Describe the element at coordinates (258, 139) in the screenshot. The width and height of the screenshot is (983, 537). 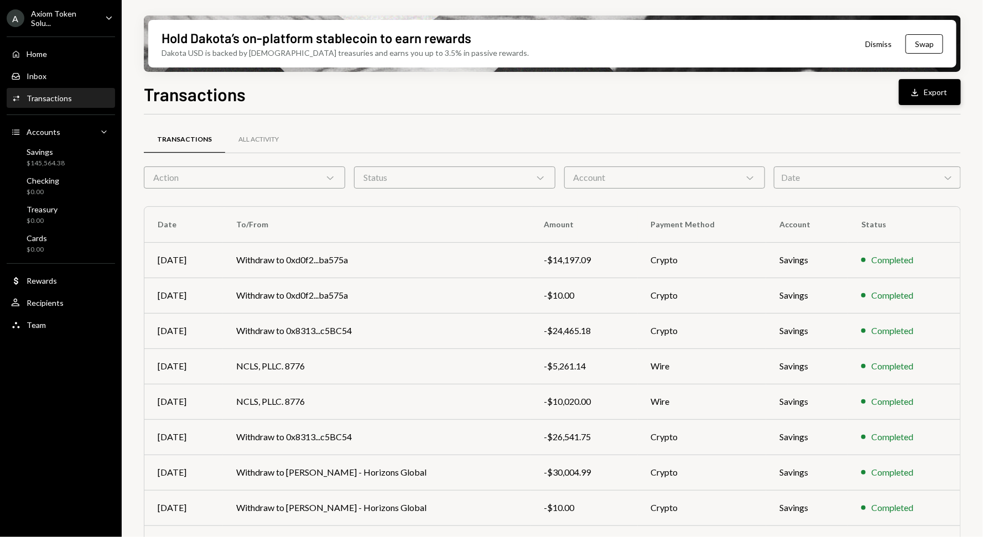
I see `div: All Activity` at that location.